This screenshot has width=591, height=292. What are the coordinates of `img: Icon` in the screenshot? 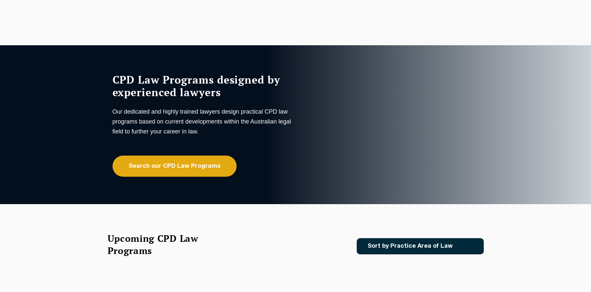 It's located at (467, 246).